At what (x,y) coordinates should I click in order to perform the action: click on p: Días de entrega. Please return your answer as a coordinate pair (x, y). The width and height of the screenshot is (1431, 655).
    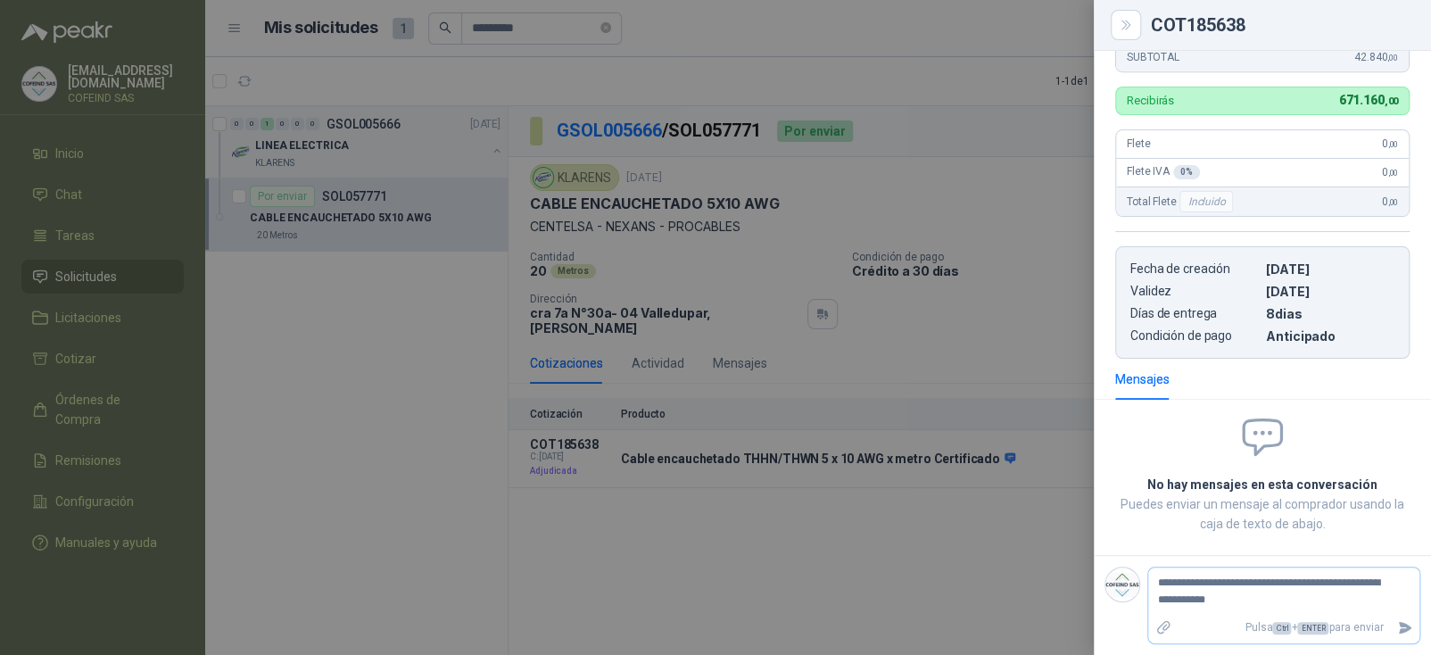
    Looking at the image, I should click on (1194, 313).